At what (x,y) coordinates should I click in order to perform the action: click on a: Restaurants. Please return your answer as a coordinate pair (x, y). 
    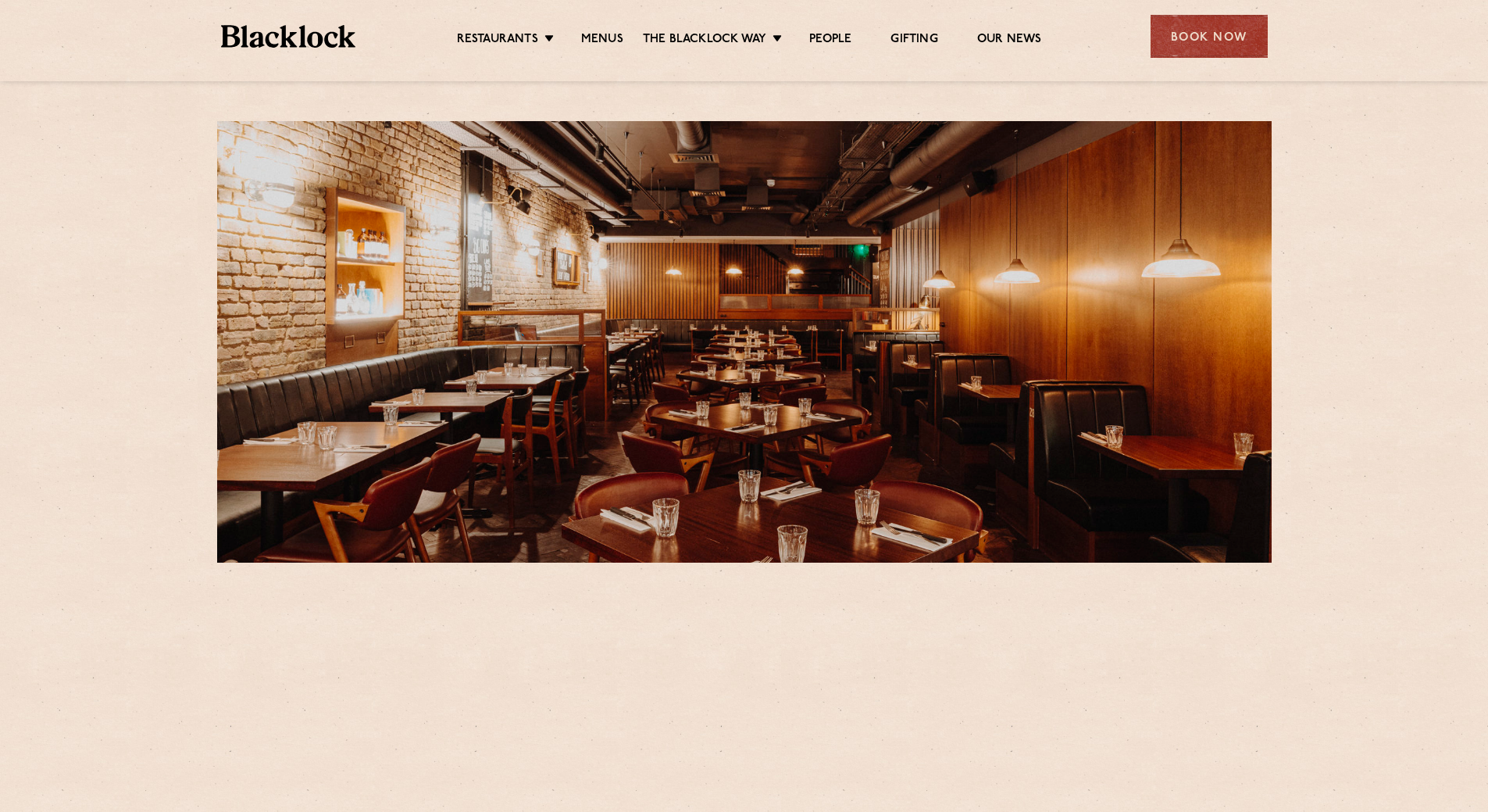
    Looking at the image, I should click on (497, 41).